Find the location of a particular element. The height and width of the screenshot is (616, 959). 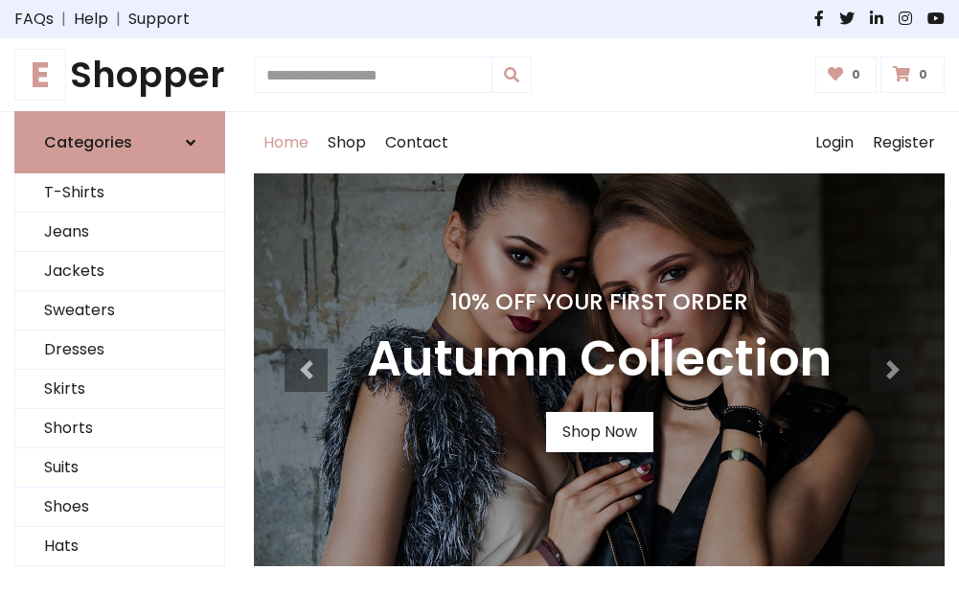

a: Shorts is located at coordinates (120, 428).